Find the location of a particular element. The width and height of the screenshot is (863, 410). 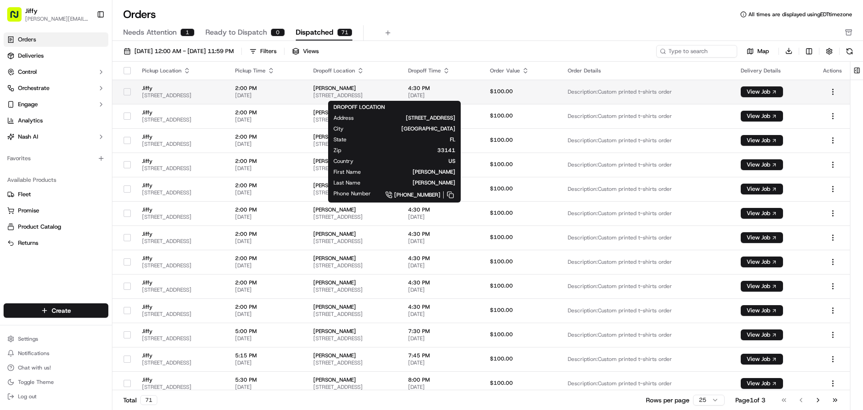

a: Orders is located at coordinates (56, 40).